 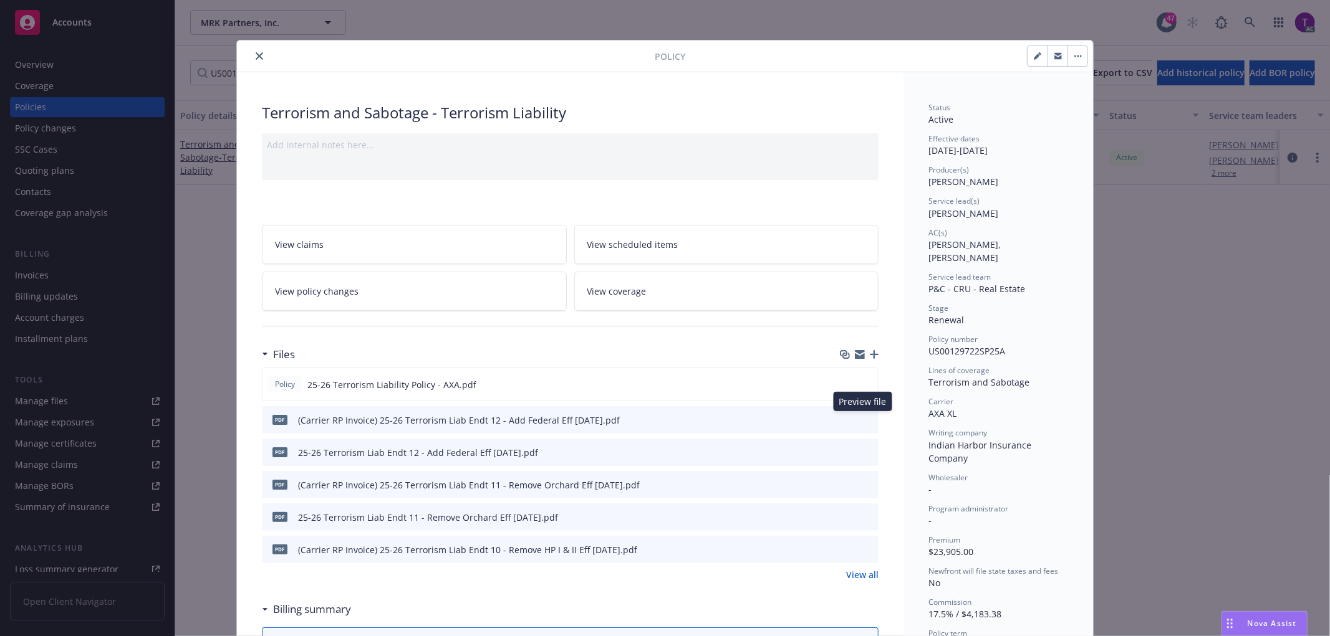 What do you see at coordinates (414, 244) in the screenshot?
I see `a: View claims` at bounding box center [414, 244].